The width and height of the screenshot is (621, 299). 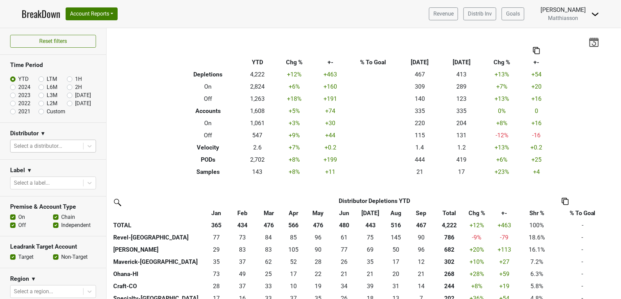 What do you see at coordinates (208, 135) in the screenshot?
I see `th: Off` at bounding box center [208, 135].